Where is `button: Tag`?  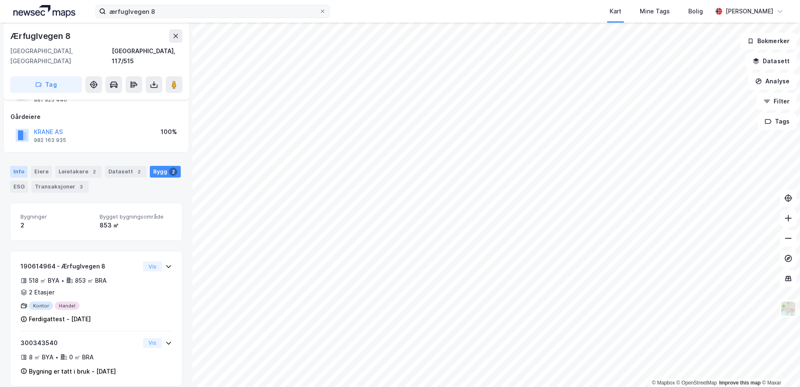
button: Tag is located at coordinates (46, 85).